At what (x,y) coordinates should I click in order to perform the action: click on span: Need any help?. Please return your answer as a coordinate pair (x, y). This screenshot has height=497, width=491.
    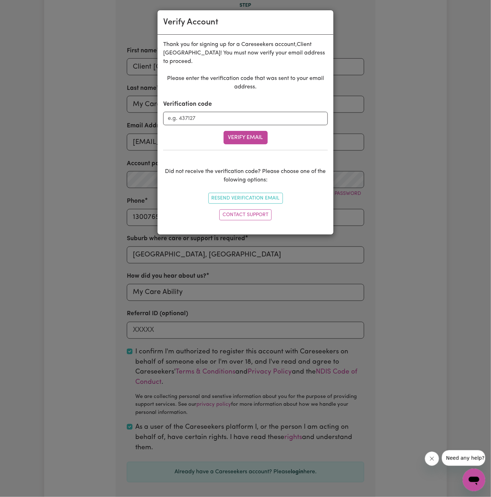
    Looking at the image, I should click on (23, 8).